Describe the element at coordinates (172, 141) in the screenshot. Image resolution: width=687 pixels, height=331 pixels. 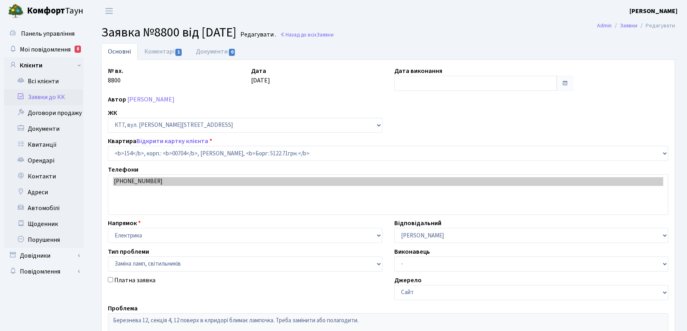
I see `a: Відкрити картку клієнта` at that location.